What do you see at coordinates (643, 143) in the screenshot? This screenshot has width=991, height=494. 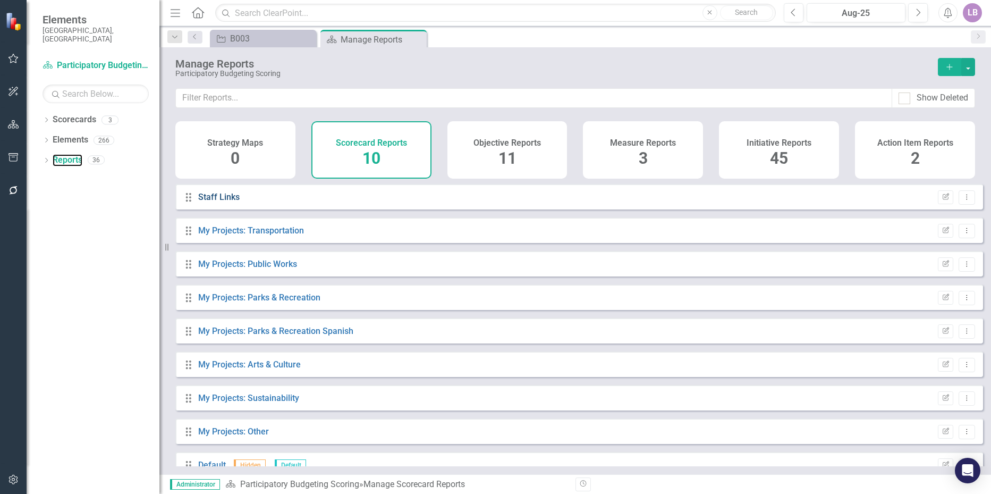 I see `h4: Measure Reports` at bounding box center [643, 143].